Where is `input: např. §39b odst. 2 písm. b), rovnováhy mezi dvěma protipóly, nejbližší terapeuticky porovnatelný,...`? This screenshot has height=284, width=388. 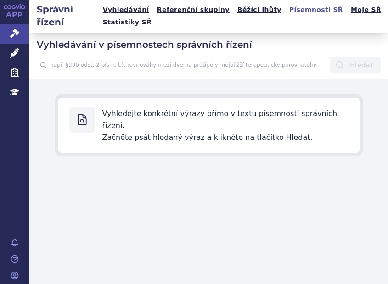 input: např. §39b odst. 2 písm. b), rovnováhy mezi dvěma protipóly, nejbližší terapeuticky porovnatelný,... is located at coordinates (180, 65).